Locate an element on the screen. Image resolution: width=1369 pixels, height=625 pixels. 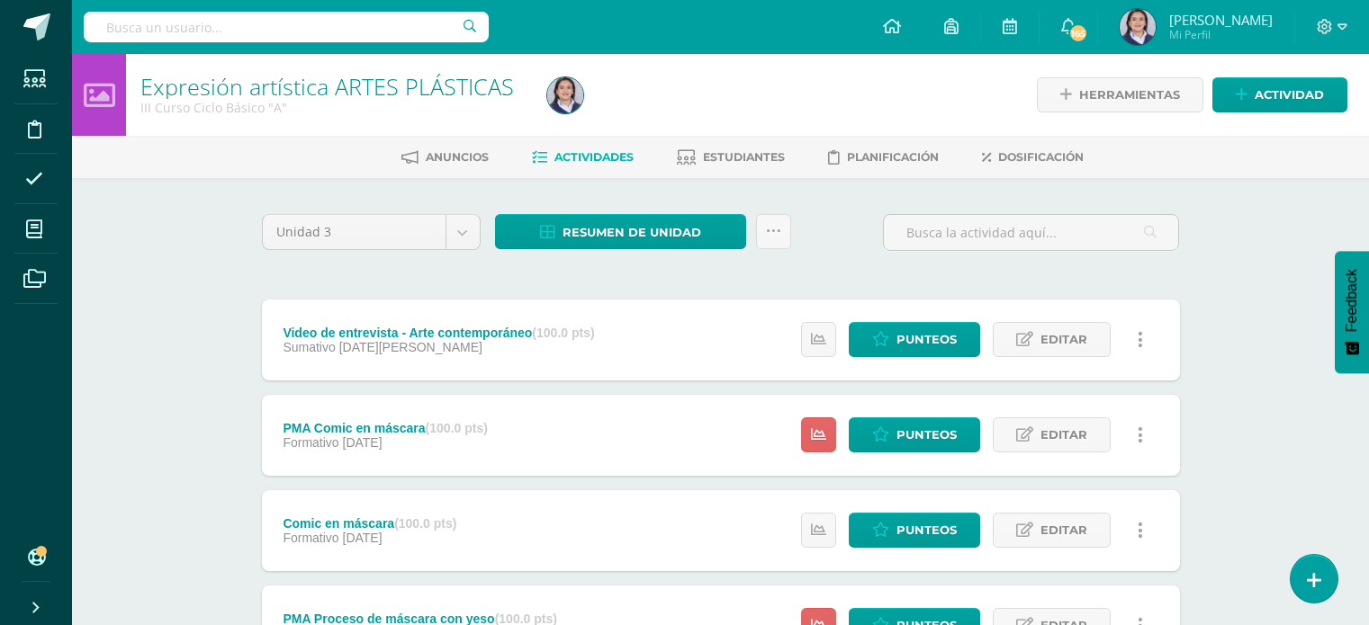
a: Actividades is located at coordinates (582, 157).